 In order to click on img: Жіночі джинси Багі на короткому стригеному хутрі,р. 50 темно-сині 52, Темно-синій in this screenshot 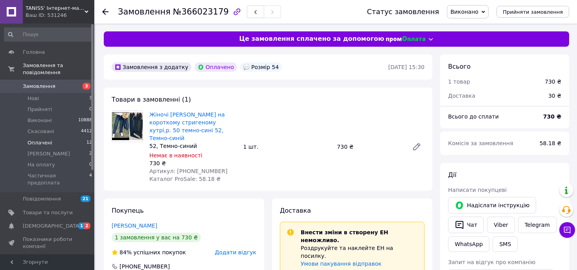, I will do `click(127, 126)`.